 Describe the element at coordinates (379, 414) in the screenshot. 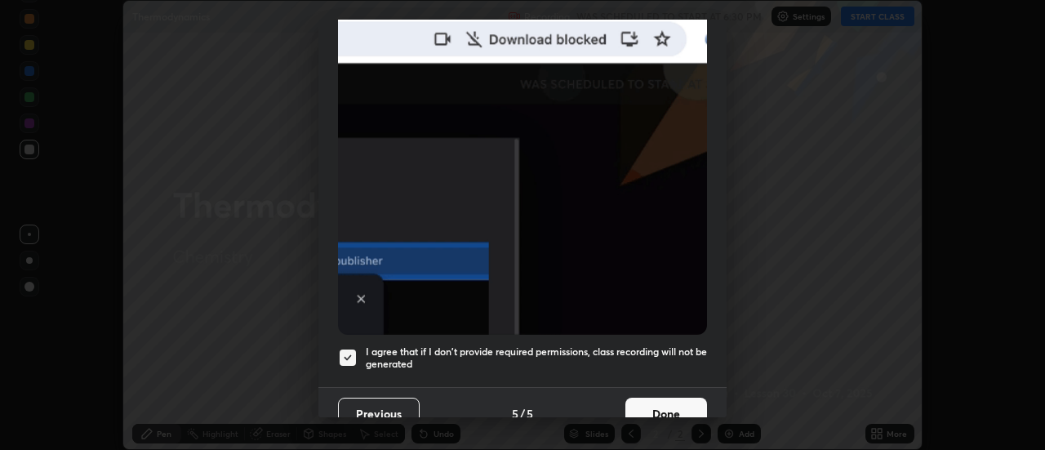

I see `button: Previous` at that location.